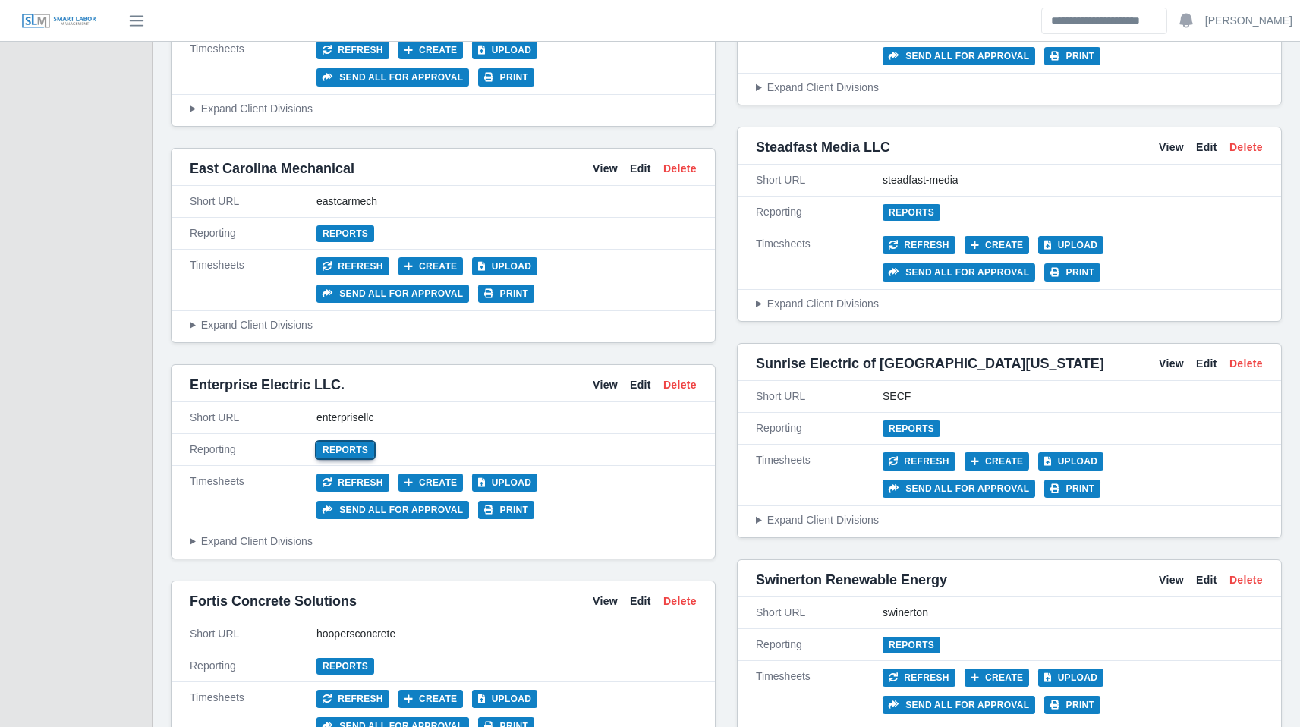 Image resolution: width=1300 pixels, height=727 pixels. Describe the element at coordinates (267, 385) in the screenshot. I see `span: Enterprise Electric LLC.` at that location.